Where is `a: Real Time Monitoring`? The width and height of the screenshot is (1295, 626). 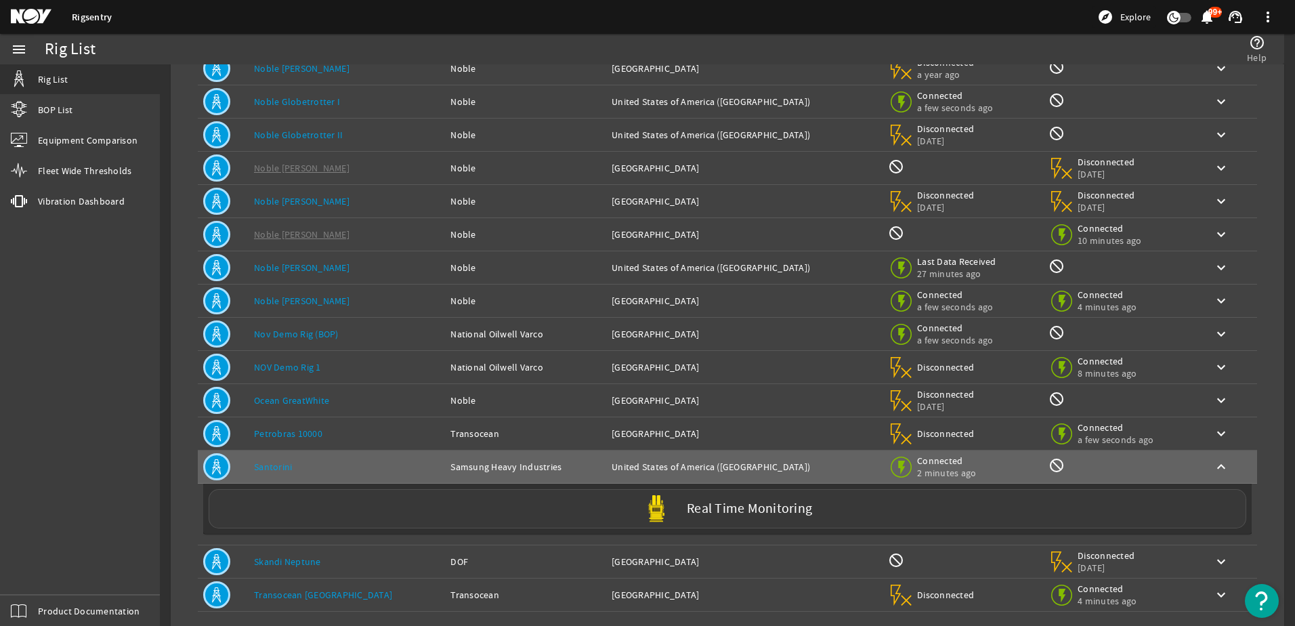
a: Real Time Monitoring is located at coordinates (727, 509).